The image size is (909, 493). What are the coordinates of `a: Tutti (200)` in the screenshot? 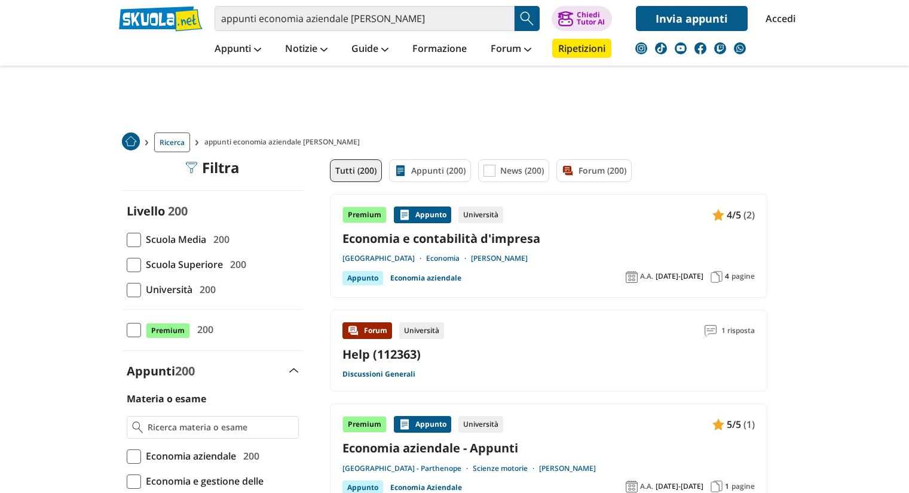 It's located at (355, 171).